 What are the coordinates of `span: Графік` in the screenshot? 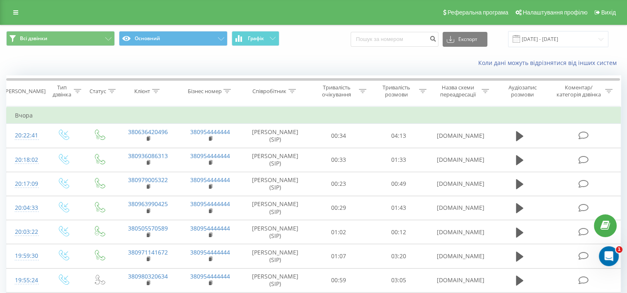 It's located at (256, 39).